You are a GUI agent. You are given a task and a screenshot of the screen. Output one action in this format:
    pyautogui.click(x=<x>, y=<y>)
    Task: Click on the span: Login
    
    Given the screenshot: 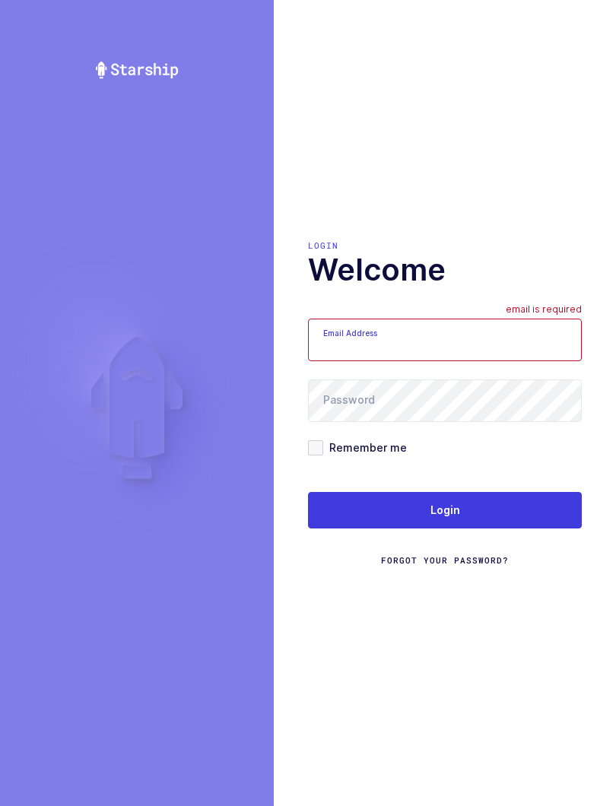 What is the action you would take?
    pyautogui.click(x=445, y=510)
    